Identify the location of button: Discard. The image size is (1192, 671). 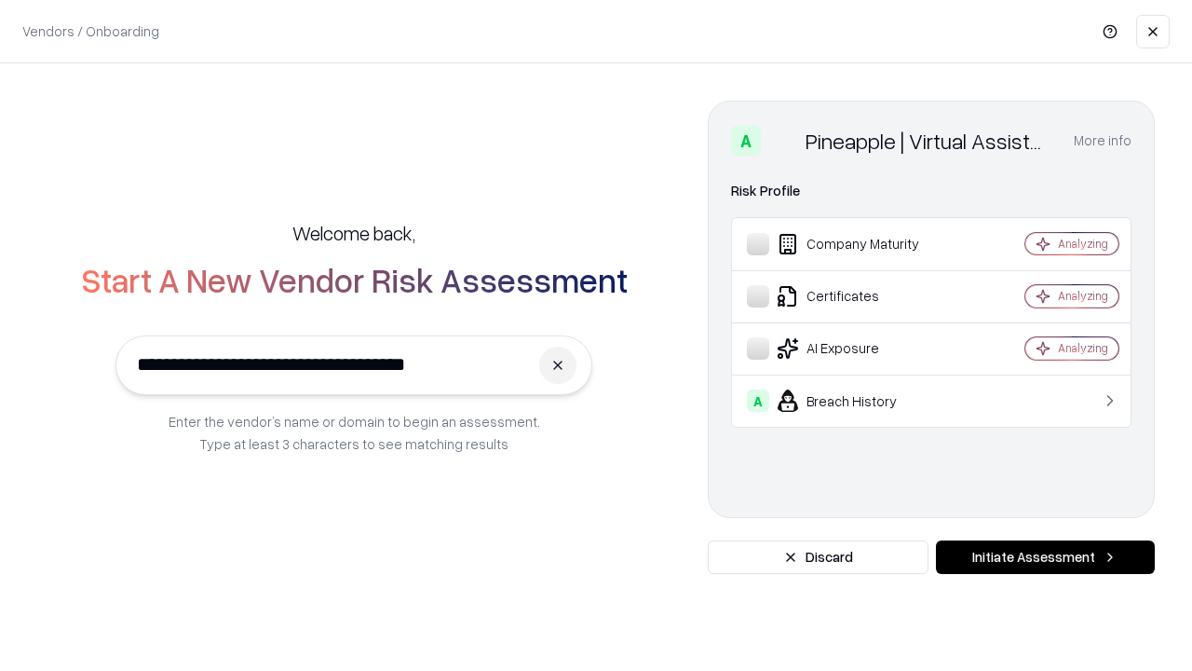
(818, 557).